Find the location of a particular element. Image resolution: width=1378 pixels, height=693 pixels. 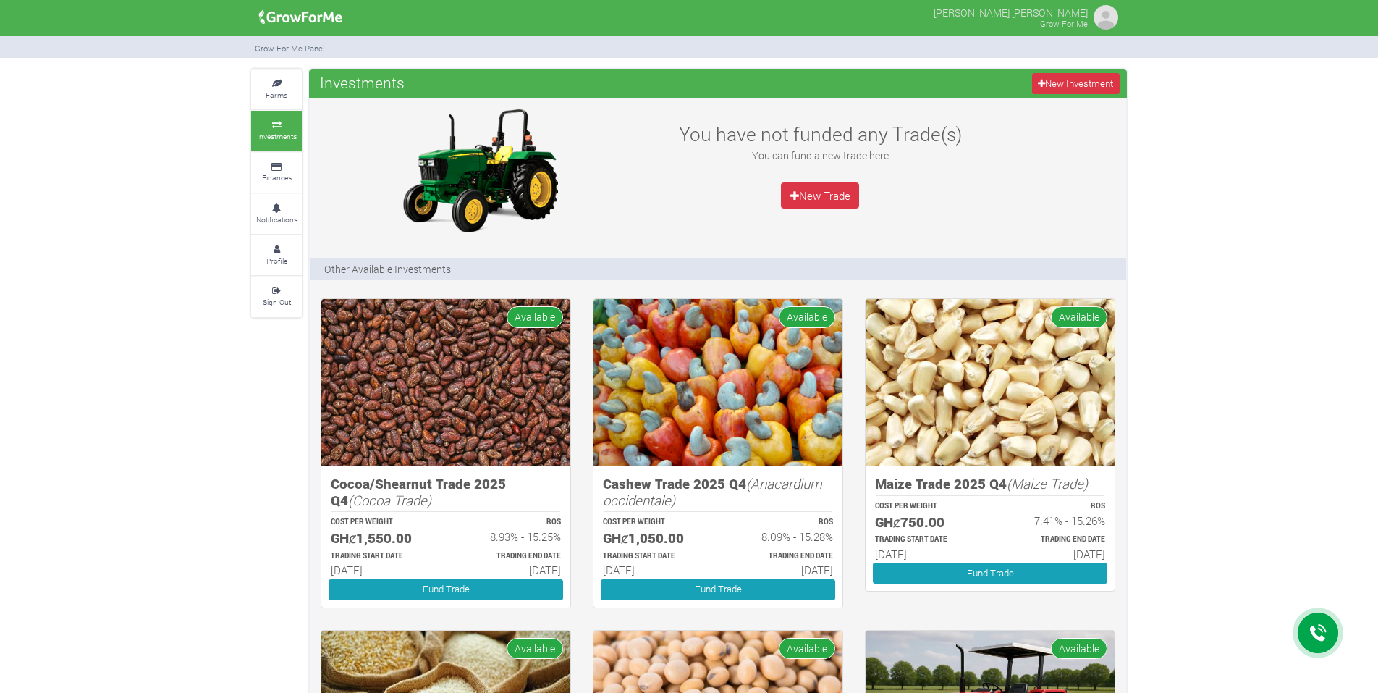

a: Sign Out is located at coordinates (276, 296).